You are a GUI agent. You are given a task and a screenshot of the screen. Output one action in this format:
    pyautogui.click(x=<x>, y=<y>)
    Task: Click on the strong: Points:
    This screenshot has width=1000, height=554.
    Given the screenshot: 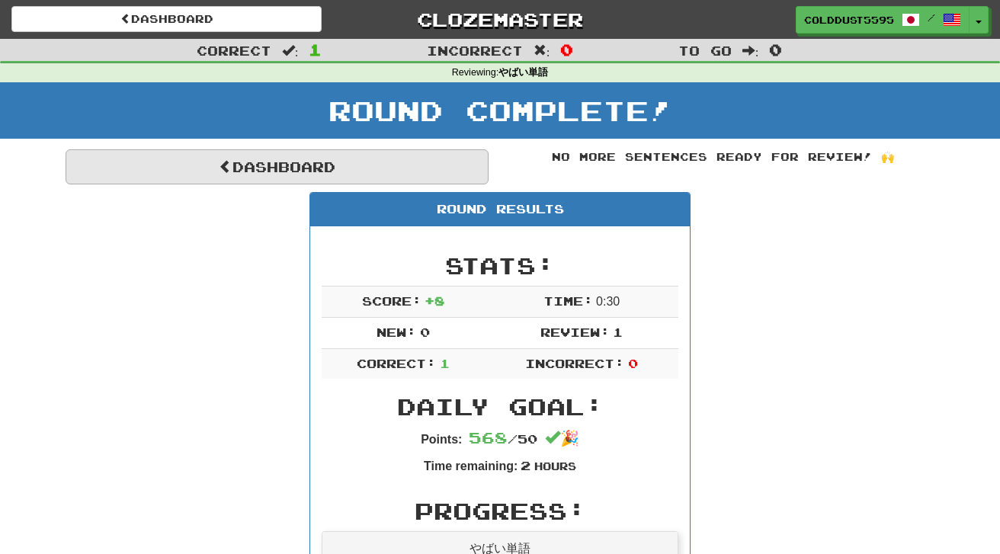 What is the action you would take?
    pyautogui.click(x=441, y=439)
    